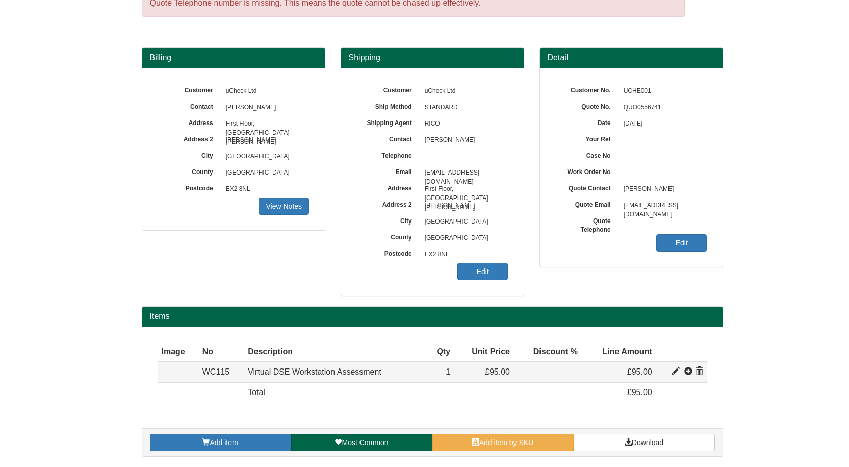 Image resolution: width=849 pixels, height=467 pixels. I want to click on label: Work Order No, so click(587, 170).